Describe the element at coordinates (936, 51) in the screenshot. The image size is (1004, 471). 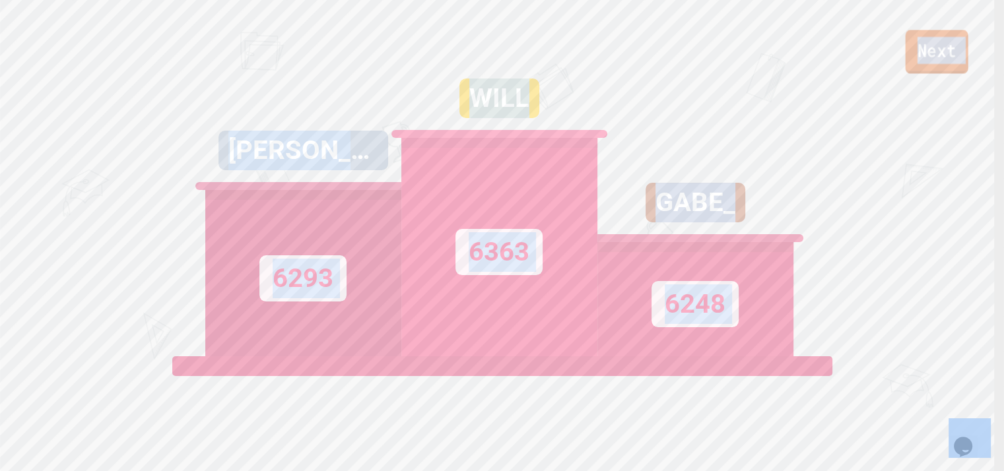
I see `a: Next` at that location.